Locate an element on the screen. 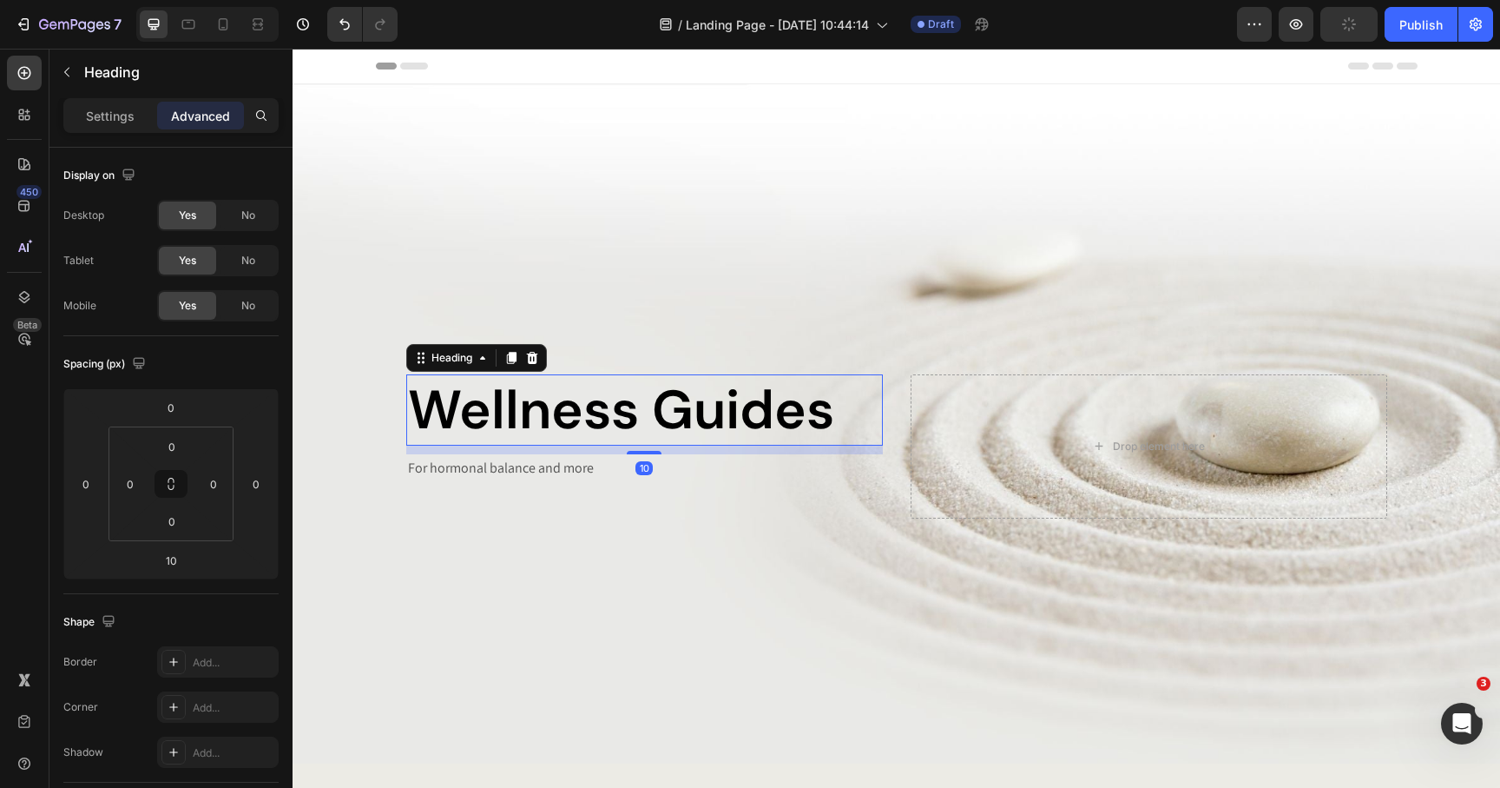  div: Shadow is located at coordinates (83, 752).